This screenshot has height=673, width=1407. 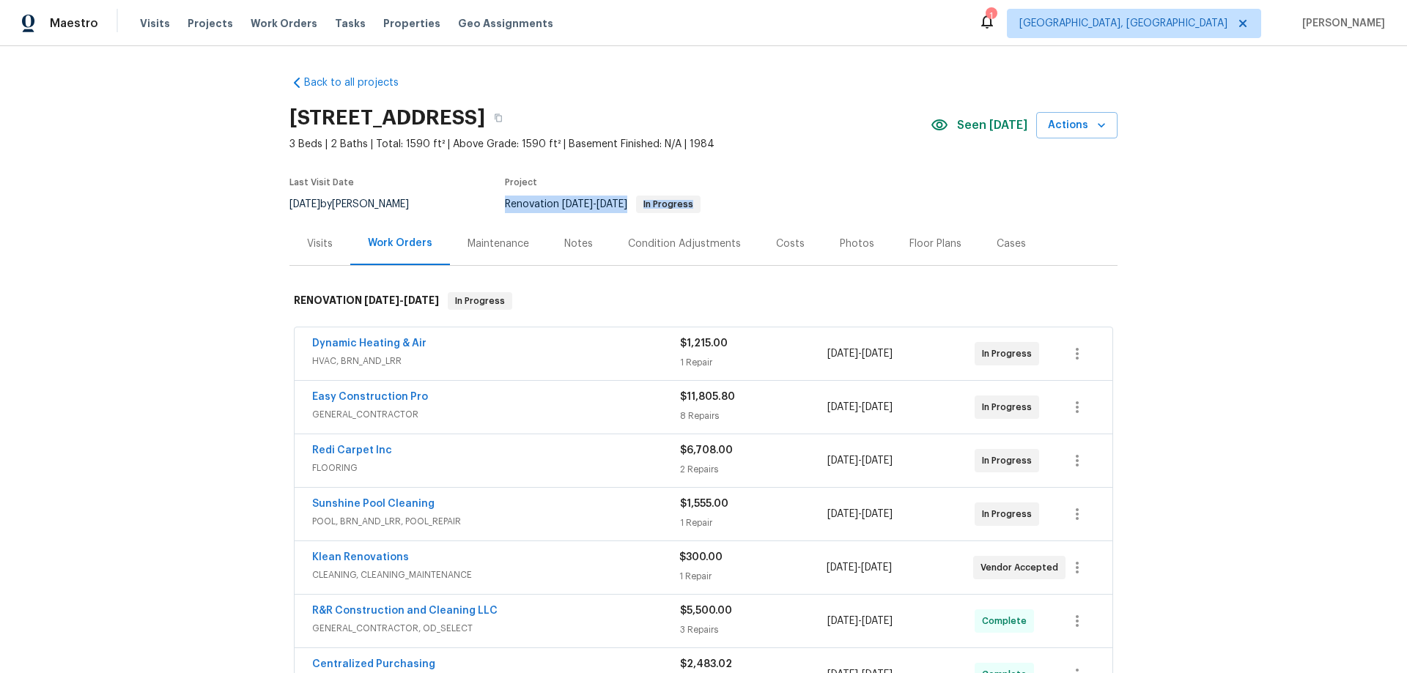 What do you see at coordinates (322, 182) in the screenshot?
I see `span: Last Visit Date` at bounding box center [322, 182].